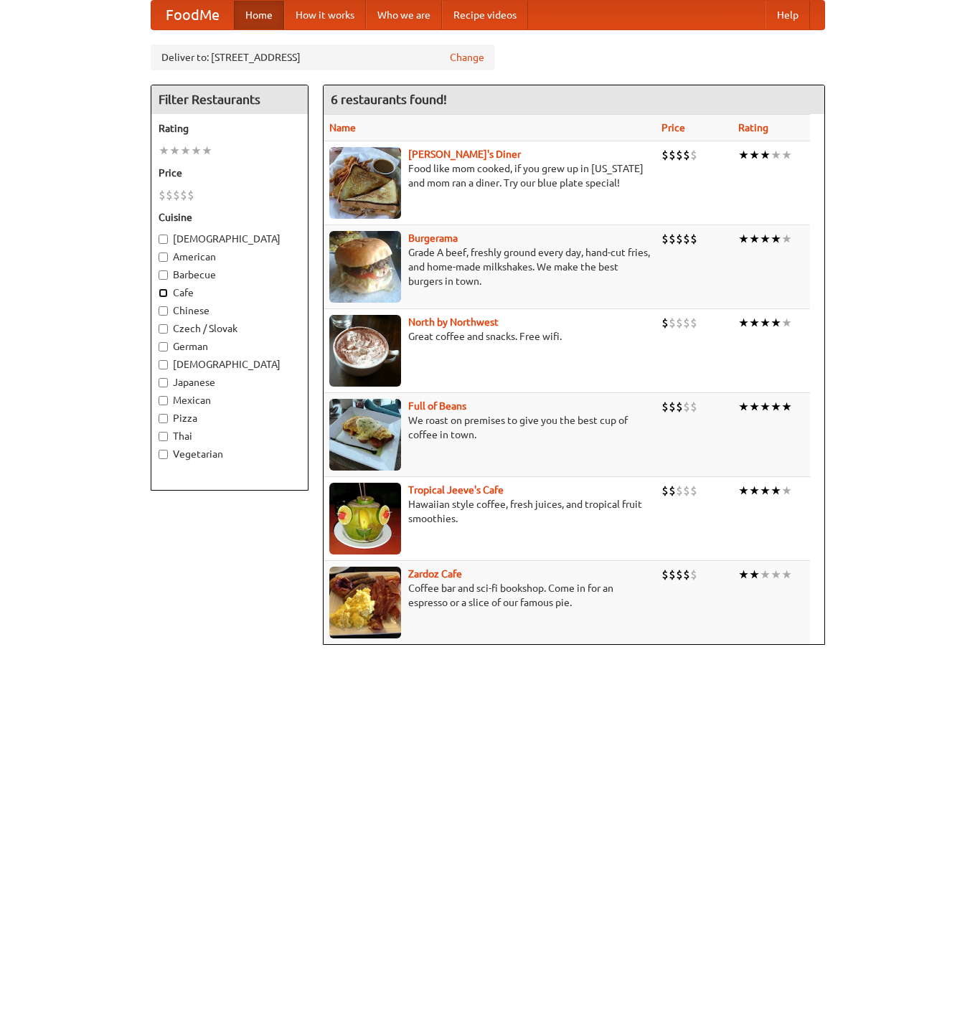  What do you see at coordinates (230, 329) in the screenshot?
I see `label: Czech / Slovak` at bounding box center [230, 329].